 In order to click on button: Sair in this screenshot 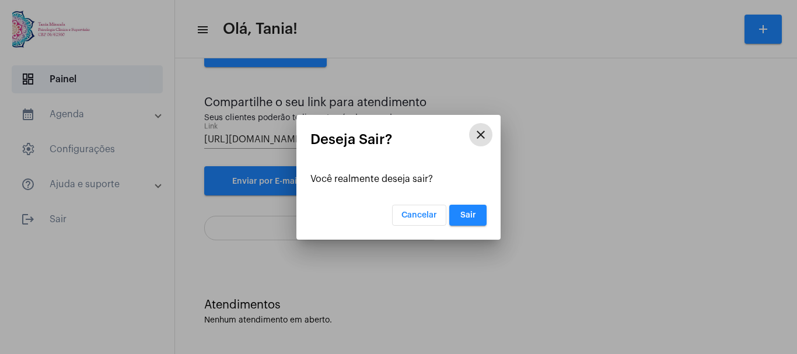, I will do `click(468, 215)`.